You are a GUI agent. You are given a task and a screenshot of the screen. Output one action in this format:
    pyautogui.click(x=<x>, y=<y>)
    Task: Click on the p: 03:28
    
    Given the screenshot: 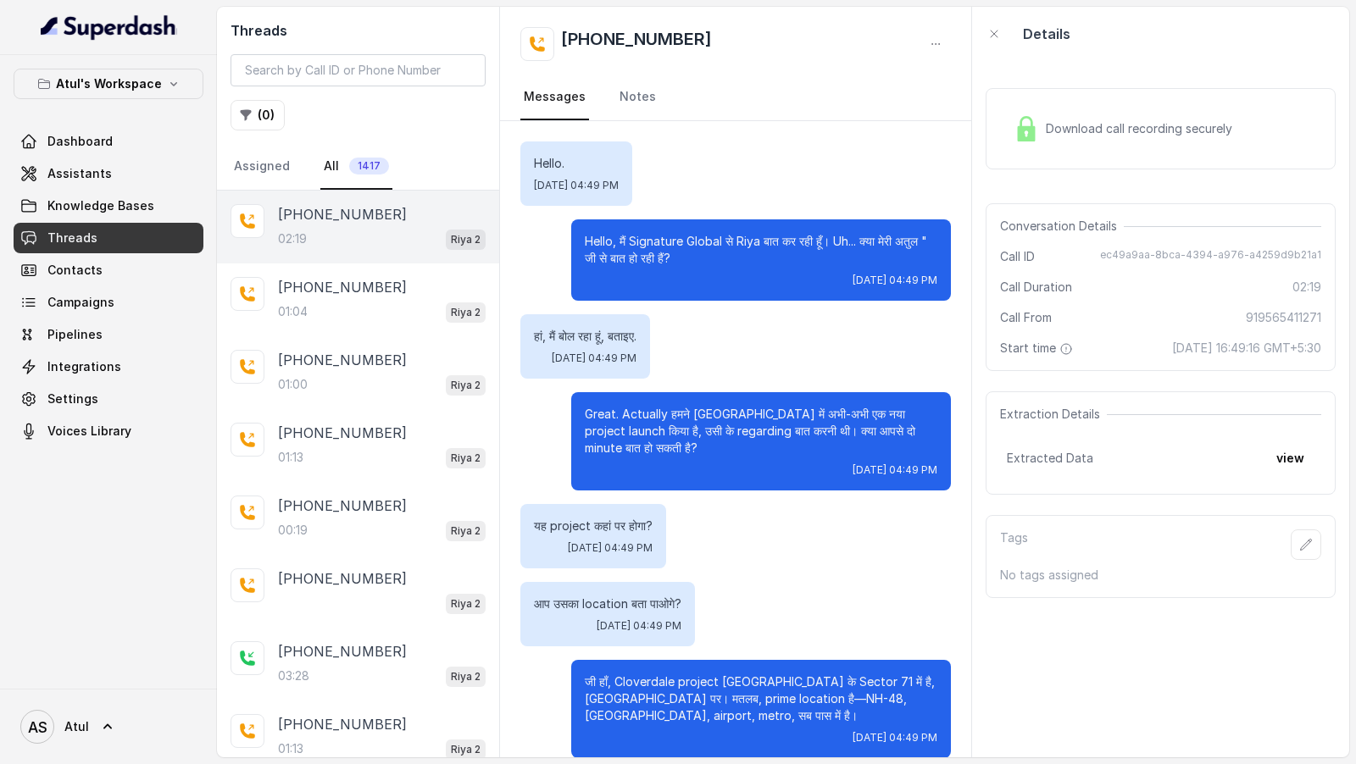 What is the action you would take?
    pyautogui.click(x=293, y=676)
    